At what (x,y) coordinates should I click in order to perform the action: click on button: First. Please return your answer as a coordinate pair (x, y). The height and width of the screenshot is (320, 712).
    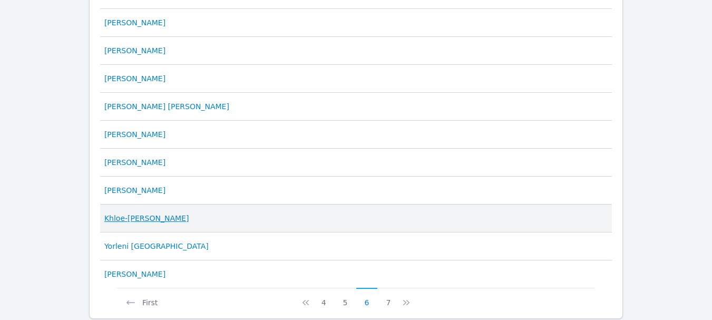
    Looking at the image, I should click on (141, 298).